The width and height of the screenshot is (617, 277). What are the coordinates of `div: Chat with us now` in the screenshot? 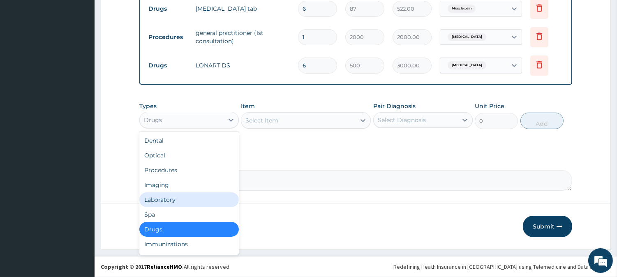 It's located at (90, 51).